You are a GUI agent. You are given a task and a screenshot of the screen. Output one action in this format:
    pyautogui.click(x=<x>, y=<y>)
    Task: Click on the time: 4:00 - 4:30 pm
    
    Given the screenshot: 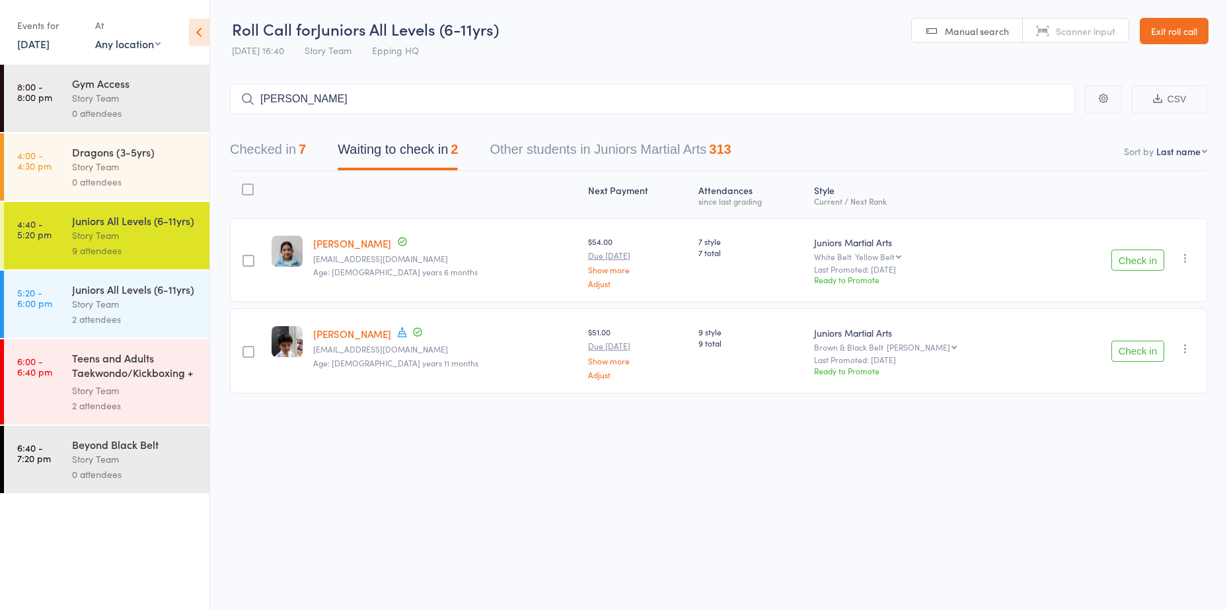 What is the action you would take?
    pyautogui.click(x=34, y=161)
    